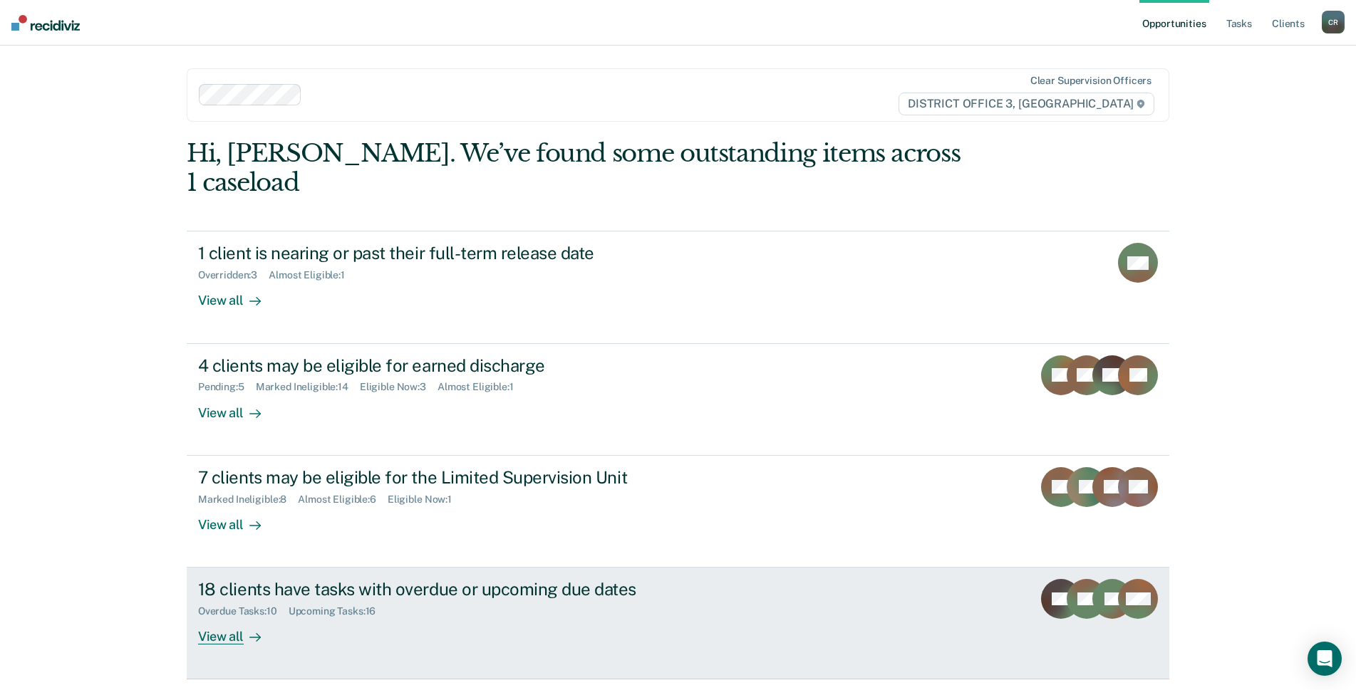 This screenshot has width=1356, height=690. Describe the element at coordinates (338, 611) in the screenshot. I see `div: Upcoming Tasks : 16` at that location.